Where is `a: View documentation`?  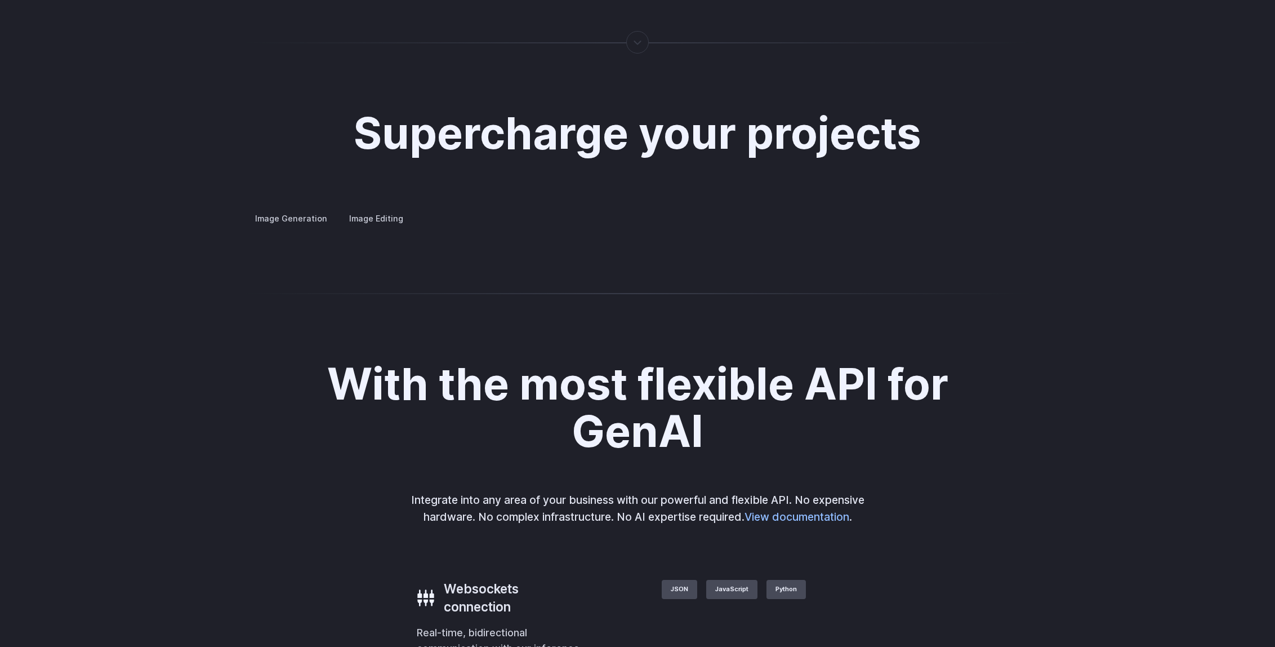 a: View documentation is located at coordinates (797, 517).